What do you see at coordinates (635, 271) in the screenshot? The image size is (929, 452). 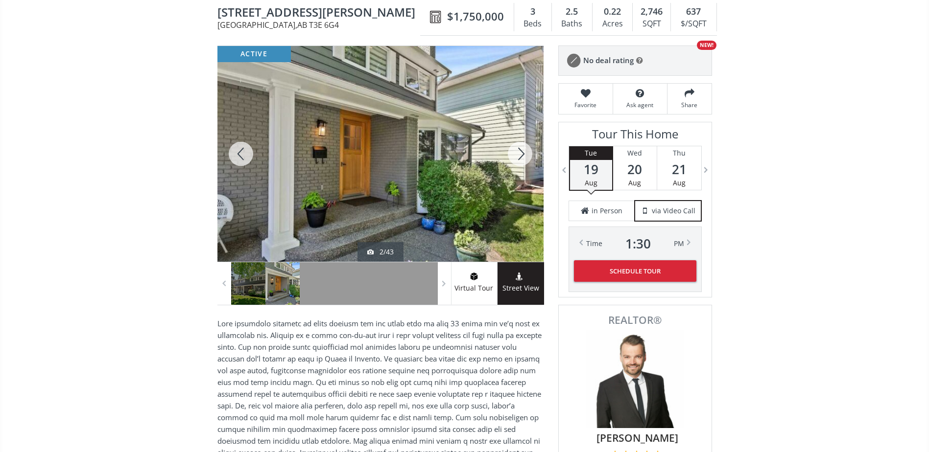 I see `button: Schedule Tour` at bounding box center [635, 271].